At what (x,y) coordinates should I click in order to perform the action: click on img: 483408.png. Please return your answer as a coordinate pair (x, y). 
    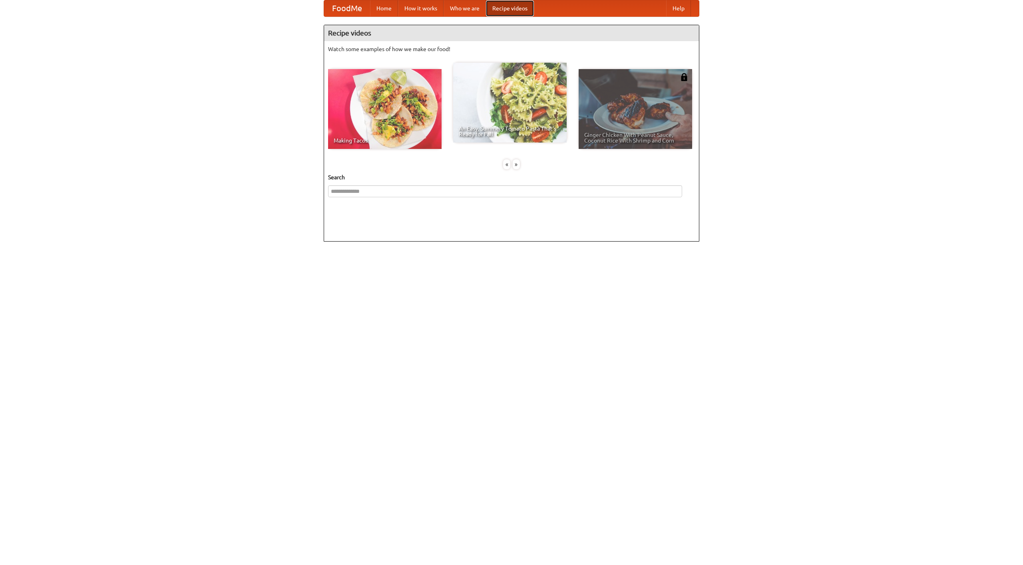
    Looking at the image, I should click on (684, 77).